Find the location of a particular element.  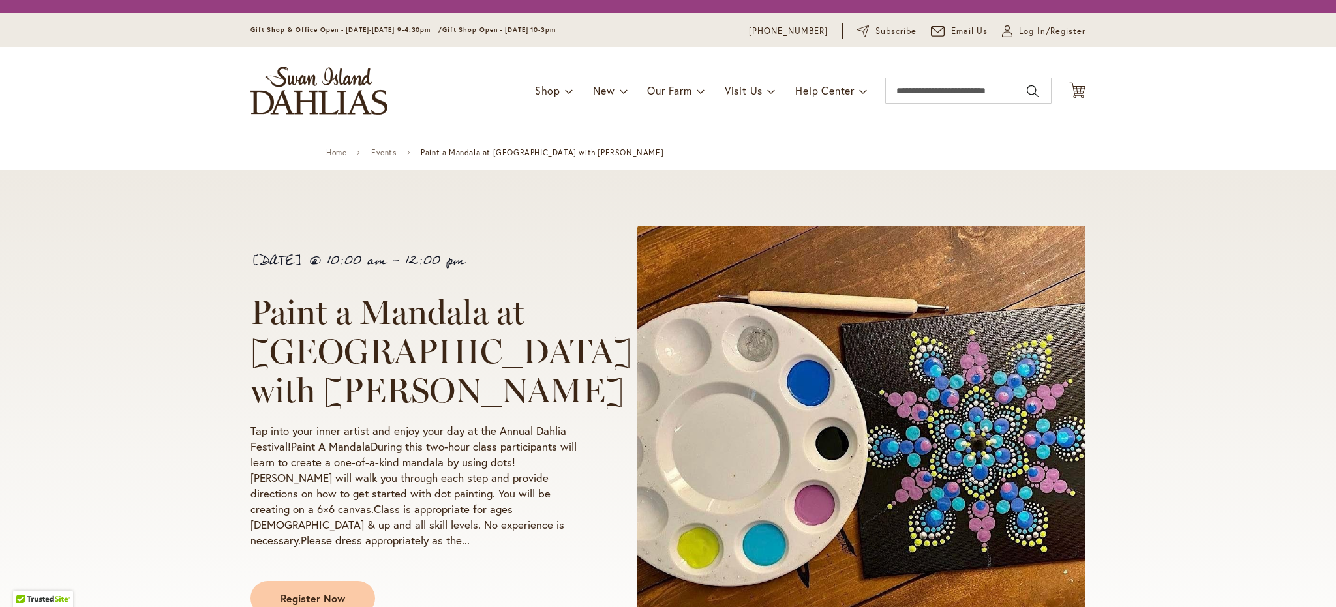

span: Log In/Register is located at coordinates (1052, 31).